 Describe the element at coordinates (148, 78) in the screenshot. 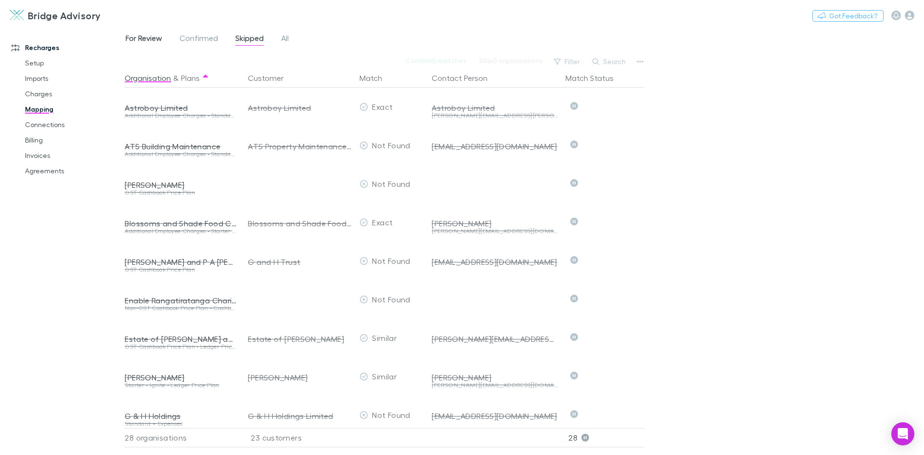

I see `button: Organisation` at that location.